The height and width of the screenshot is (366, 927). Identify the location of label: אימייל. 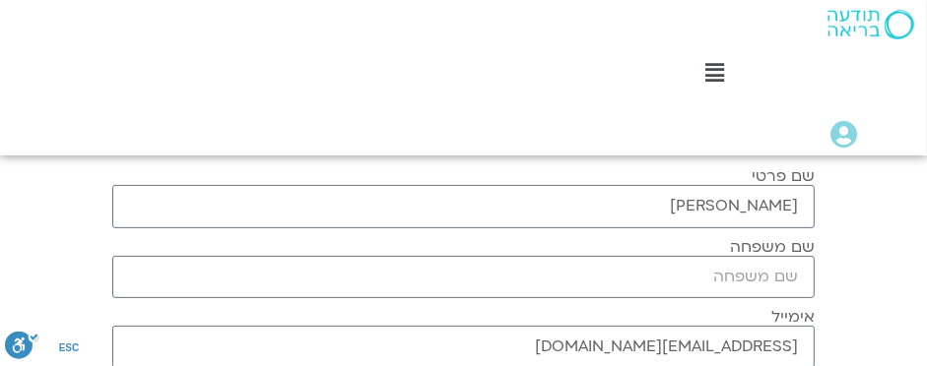
(793, 317).